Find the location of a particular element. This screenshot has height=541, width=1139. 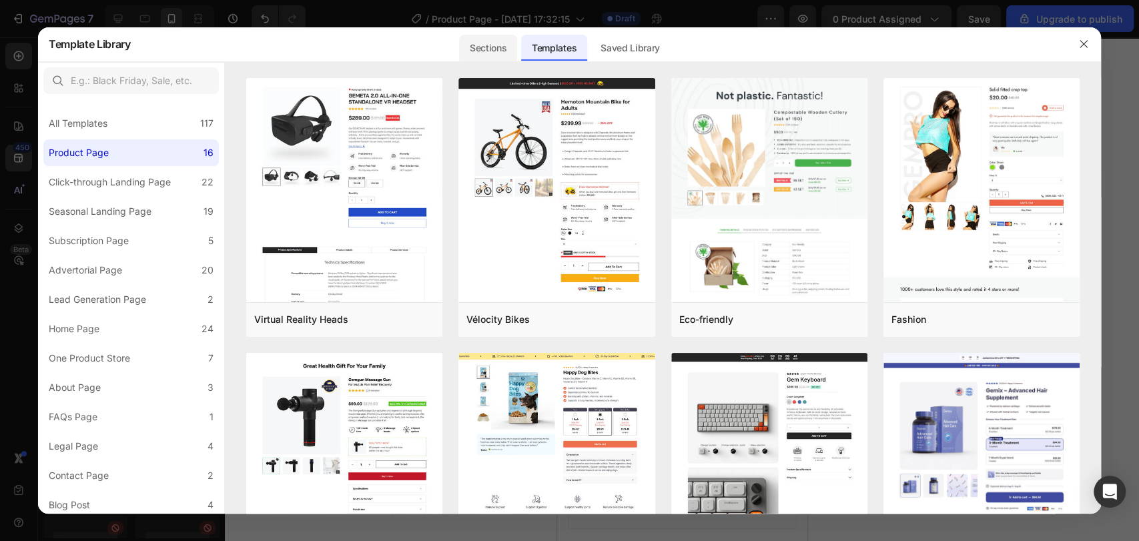

div: Click-through Landing Page is located at coordinates (109, 182).